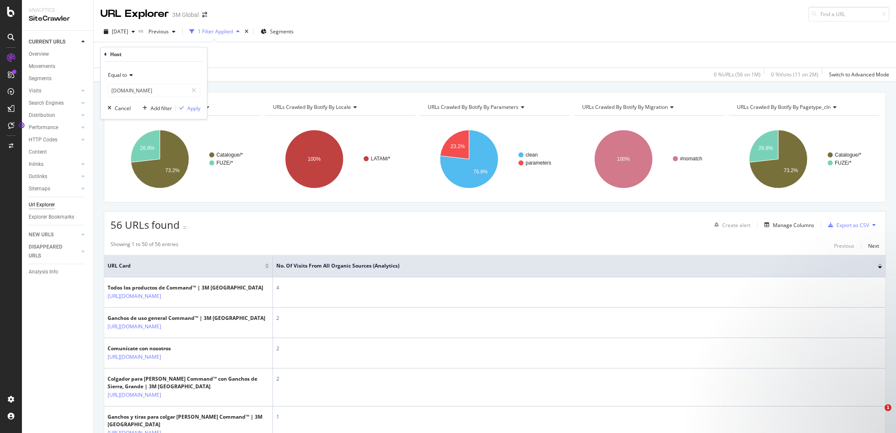 Image resolution: width=896 pixels, height=433 pixels. Describe the element at coordinates (142, 30) in the screenshot. I see `span: vs` at that location.